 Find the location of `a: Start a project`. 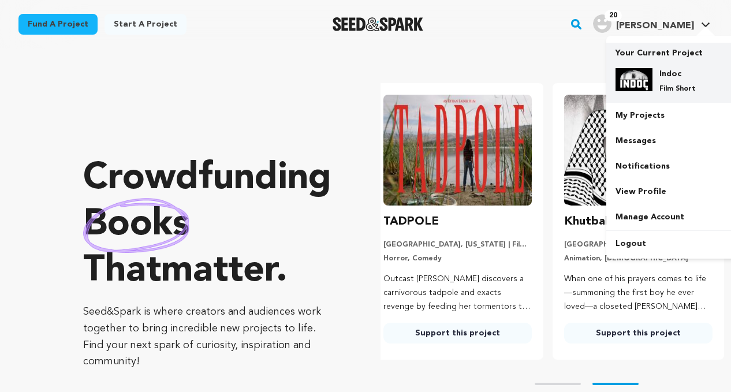

a: Start a project is located at coordinates (145, 24).